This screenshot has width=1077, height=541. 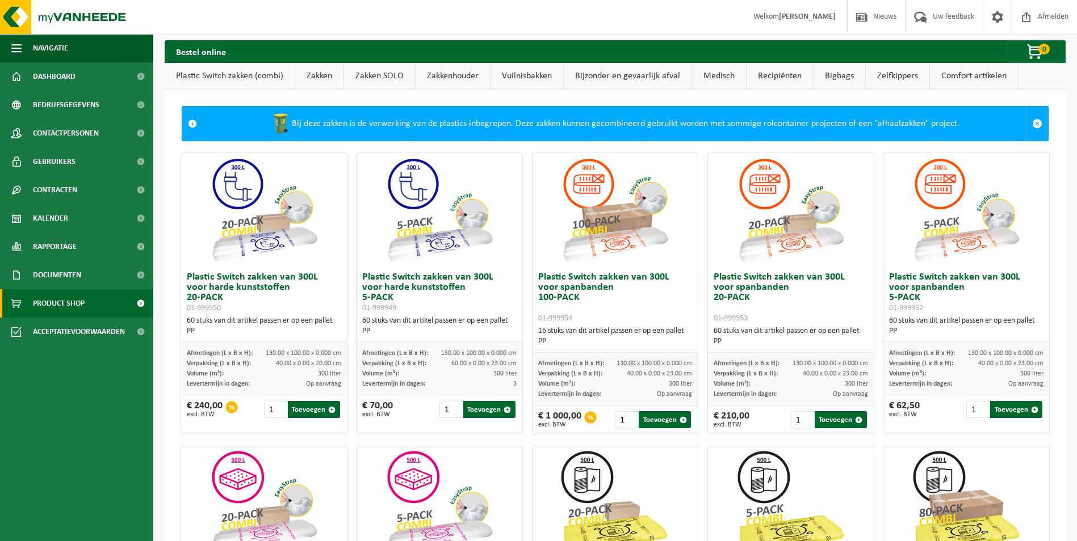 I want to click on h3: Plastic Switch zakken van 300L voor spanbanden 20-PACK, so click(x=791, y=298).